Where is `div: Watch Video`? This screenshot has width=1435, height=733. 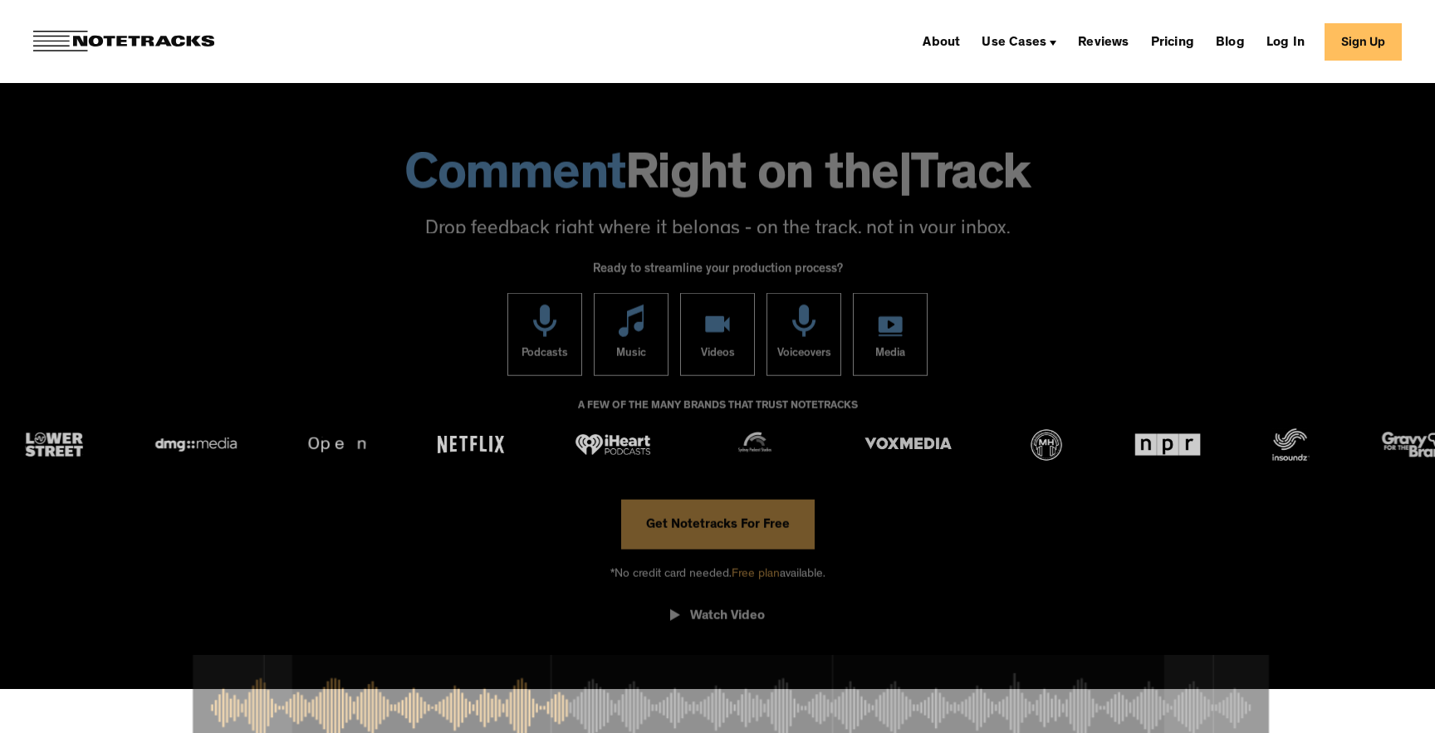 div: Watch Video is located at coordinates (727, 617).